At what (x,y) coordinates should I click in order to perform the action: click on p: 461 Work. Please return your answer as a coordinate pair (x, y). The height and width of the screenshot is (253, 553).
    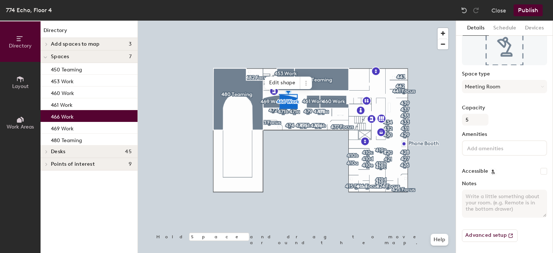
    Looking at the image, I should click on (62, 104).